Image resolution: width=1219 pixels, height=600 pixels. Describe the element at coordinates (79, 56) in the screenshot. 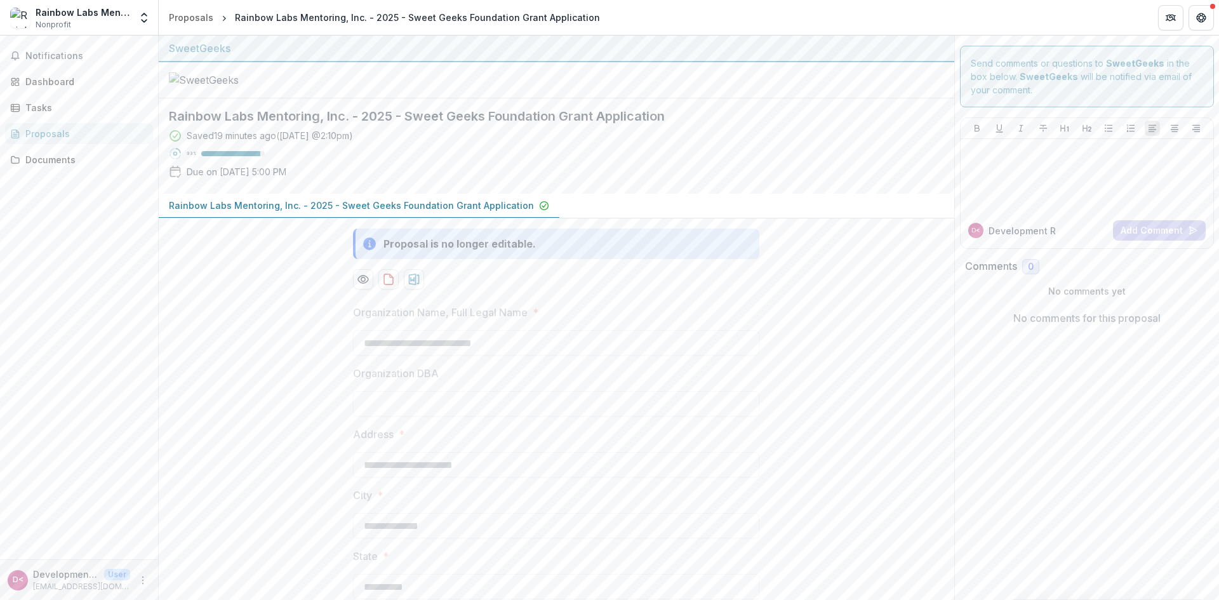

I see `button: Notifications` at that location.